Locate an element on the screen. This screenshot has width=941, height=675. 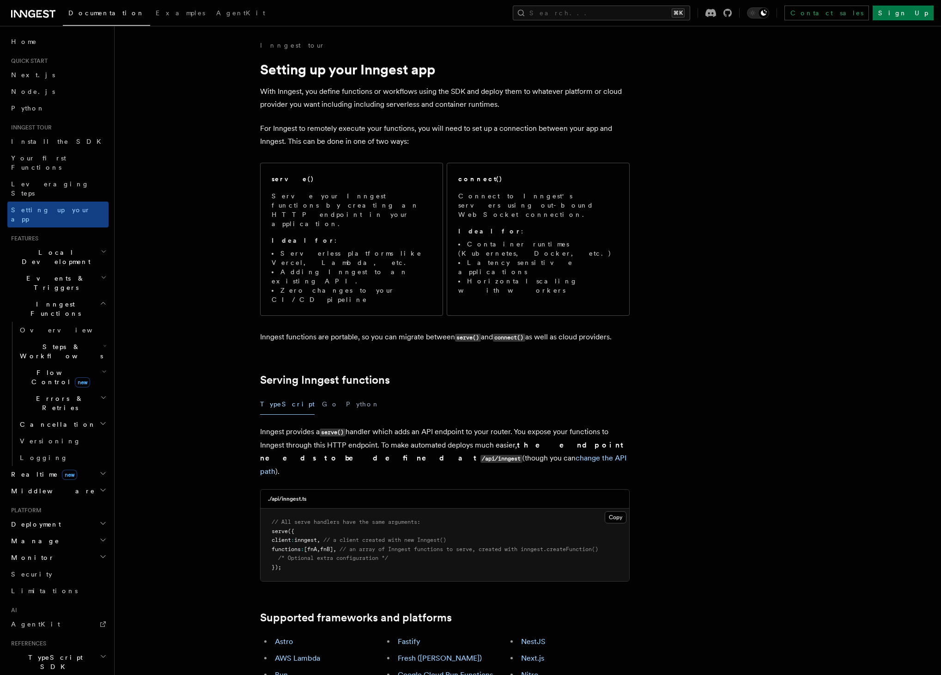
p: Inngest provides a handler which adds an API endpoint to your router. You expose your functions t... is located at coordinates (445, 452).